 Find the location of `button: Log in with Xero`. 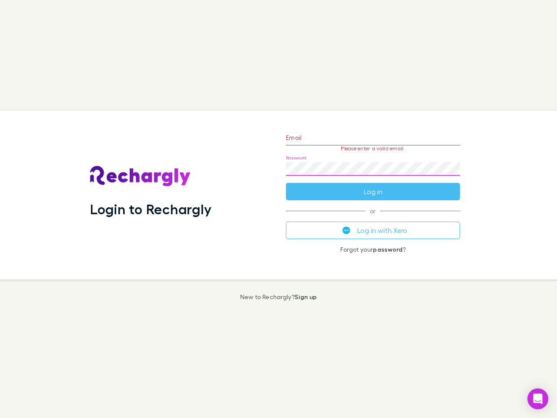

button: Log in with Xero is located at coordinates (373, 230).